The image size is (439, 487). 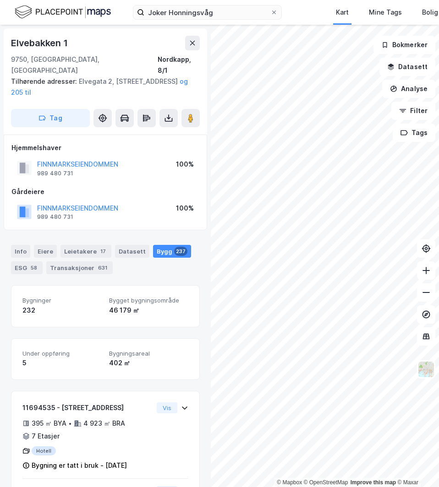 I want to click on div: Nordkapp, 8/1, so click(x=179, y=65).